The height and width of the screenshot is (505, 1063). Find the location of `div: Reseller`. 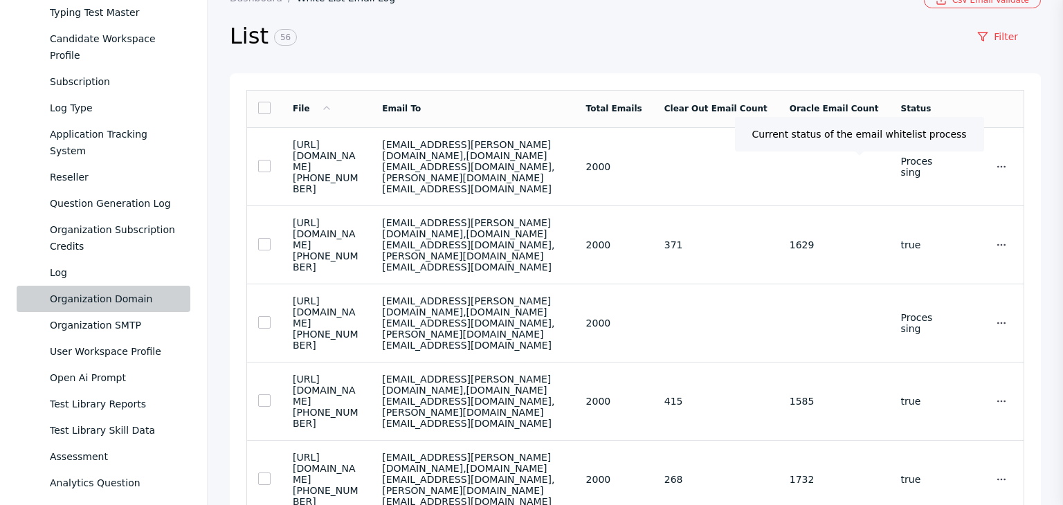

div: Reseller is located at coordinates (114, 177).